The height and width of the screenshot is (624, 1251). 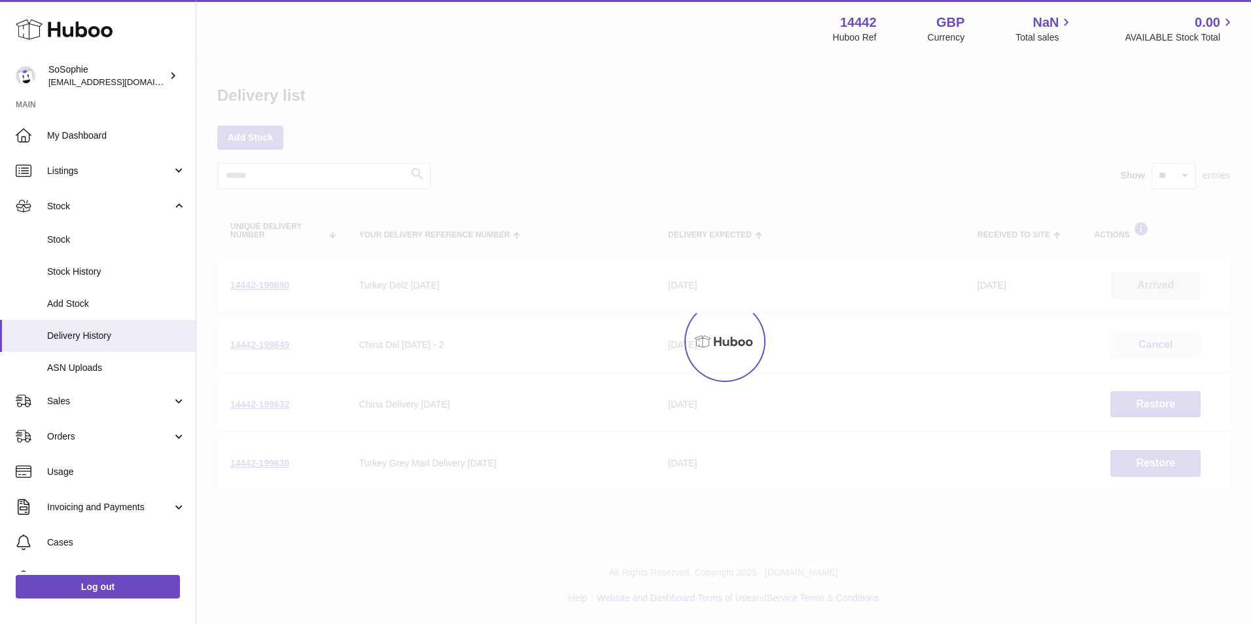 I want to click on span: Delivery History, so click(x=116, y=336).